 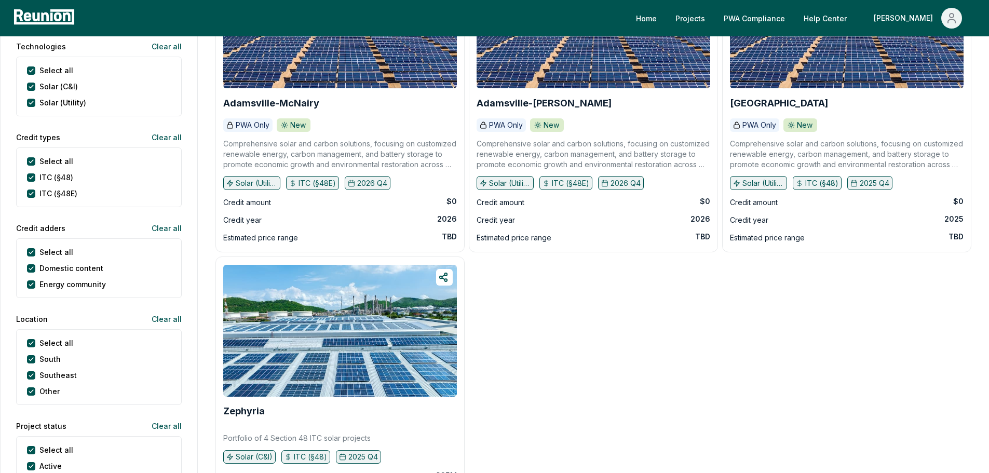 I want to click on a: Projects, so click(x=690, y=18).